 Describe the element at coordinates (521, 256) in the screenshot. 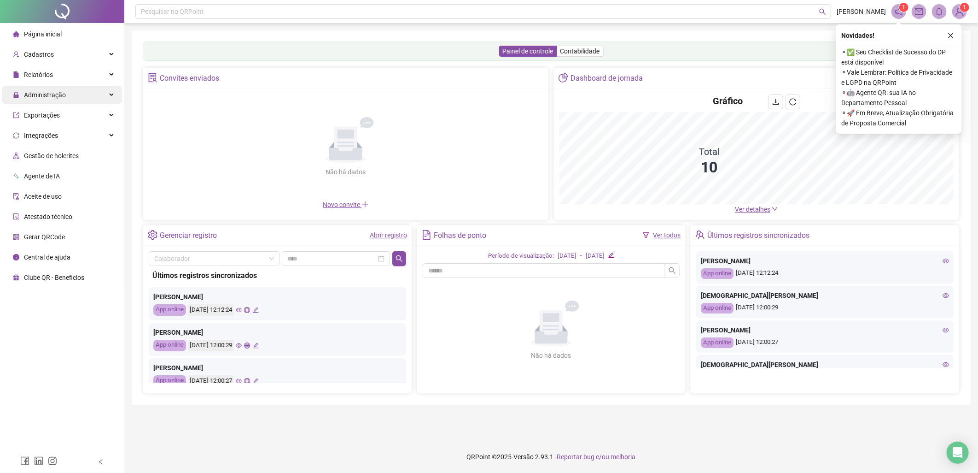

I see `div: Período de visualização:` at that location.